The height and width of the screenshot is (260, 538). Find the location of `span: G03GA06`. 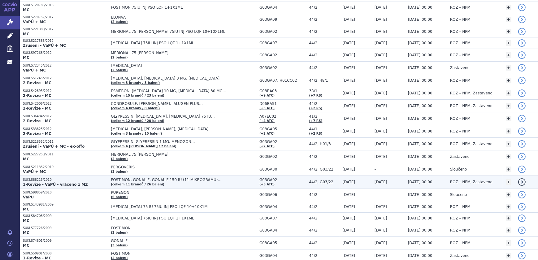

span: G03GA06 is located at coordinates (282, 195).